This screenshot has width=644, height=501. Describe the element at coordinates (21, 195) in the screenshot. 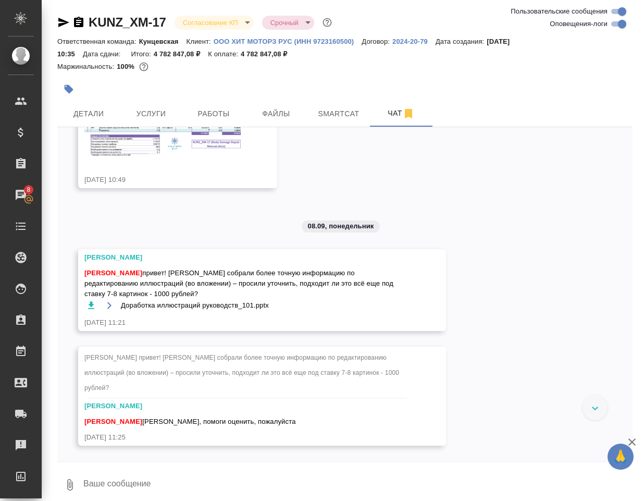

I see `a: 8` at that location.